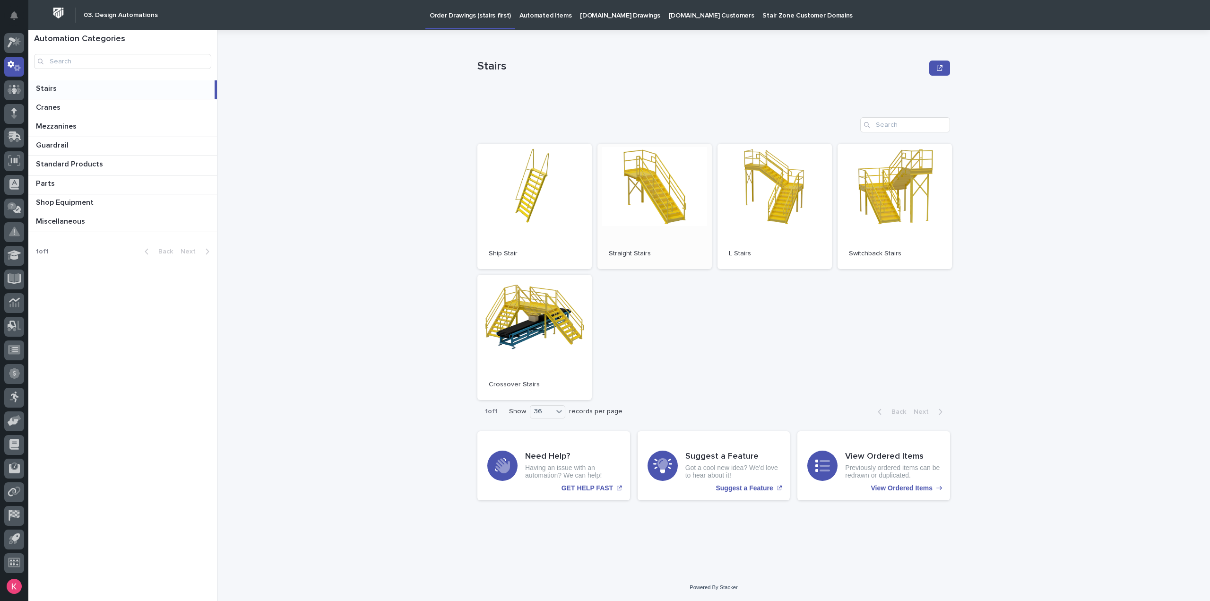 The height and width of the screenshot is (601, 1210). Describe the element at coordinates (902, 488) in the screenshot. I see `p: View Ordered Items` at that location.